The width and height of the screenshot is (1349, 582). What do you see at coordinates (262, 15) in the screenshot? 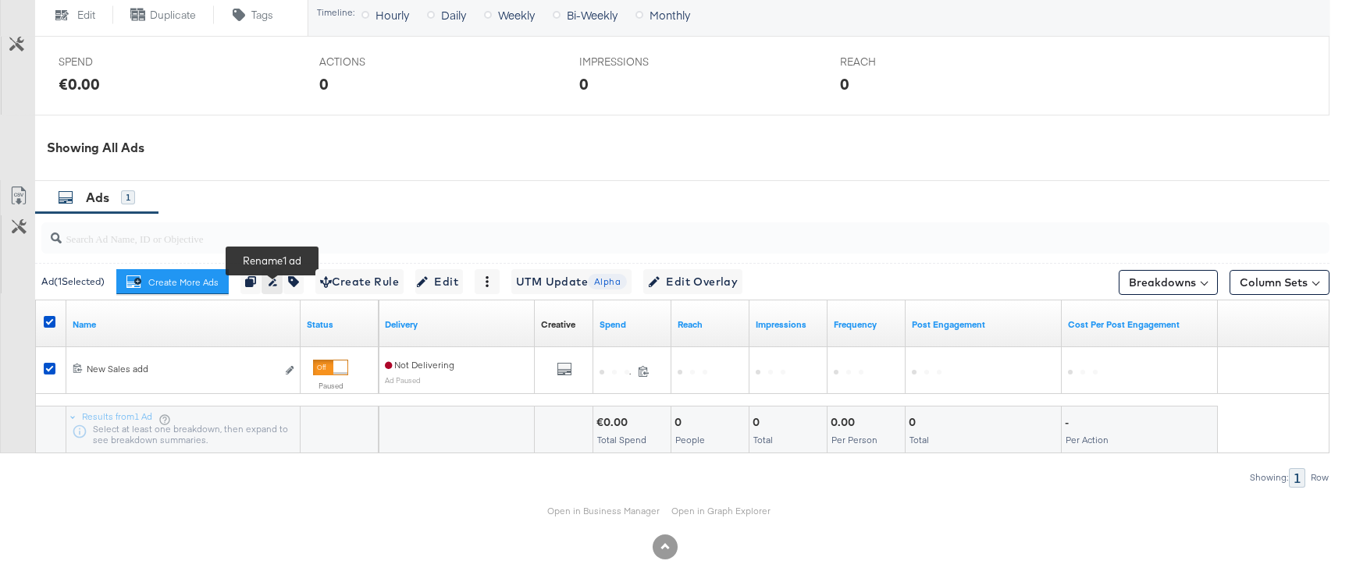
I see `span: Tags` at bounding box center [262, 15].